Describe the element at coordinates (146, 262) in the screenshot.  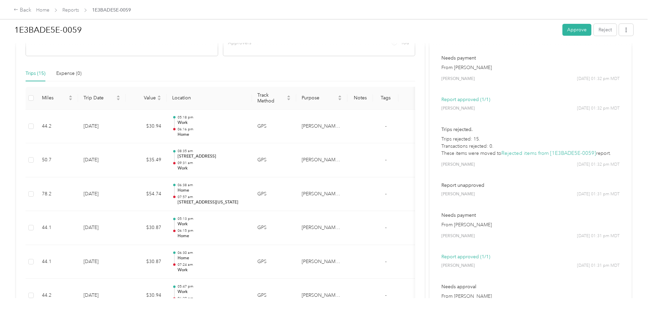
I see `td: $30.87` at that location.